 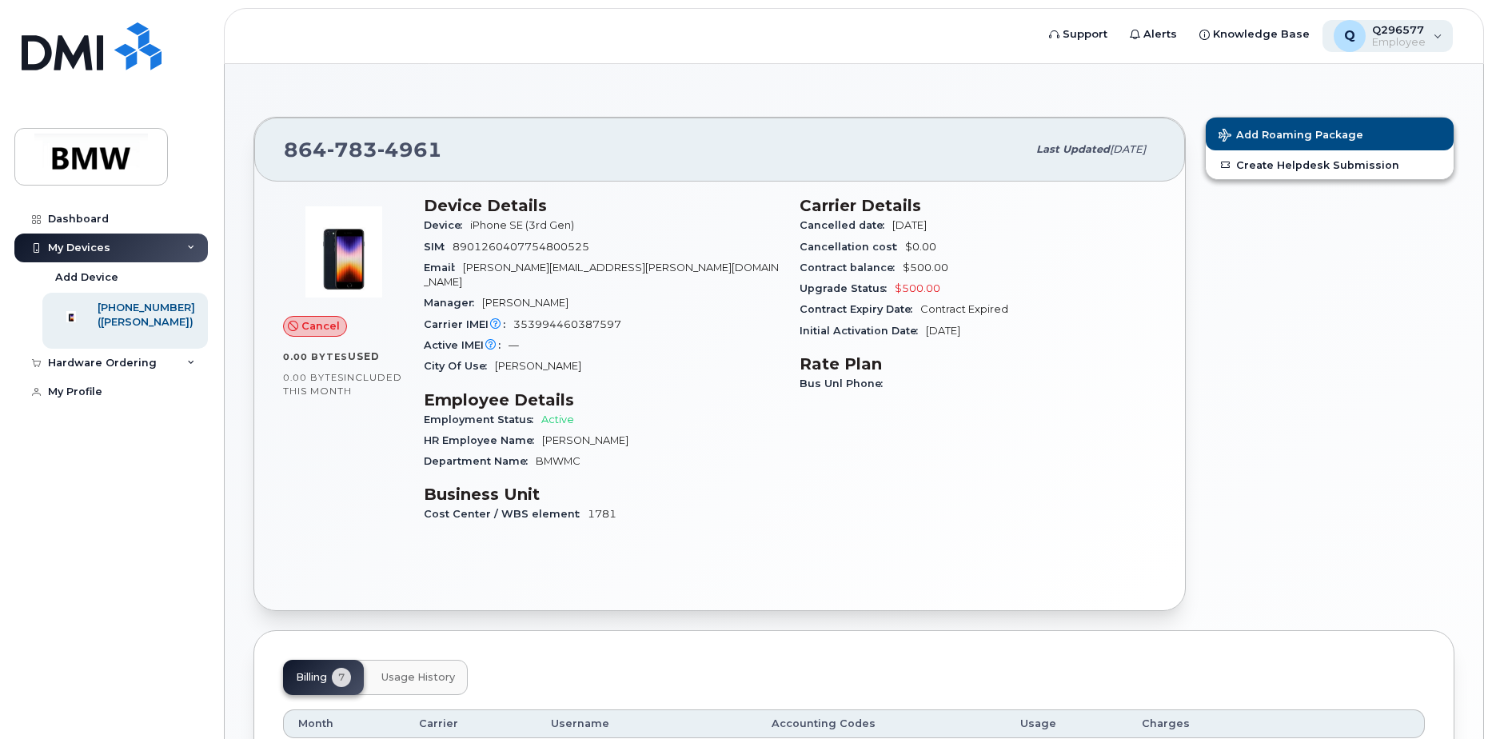 What do you see at coordinates (602, 206) in the screenshot?
I see `h3: Device Details` at bounding box center [602, 206].